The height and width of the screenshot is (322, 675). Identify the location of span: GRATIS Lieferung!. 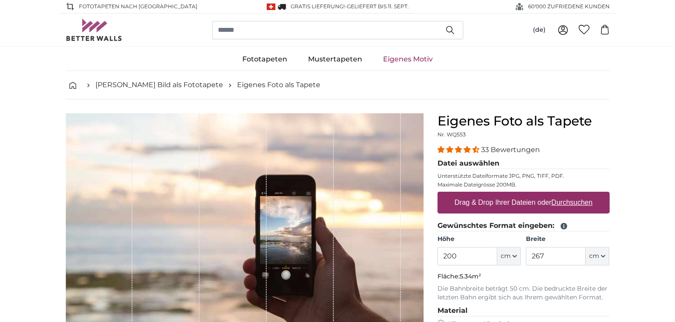
(318, 6).